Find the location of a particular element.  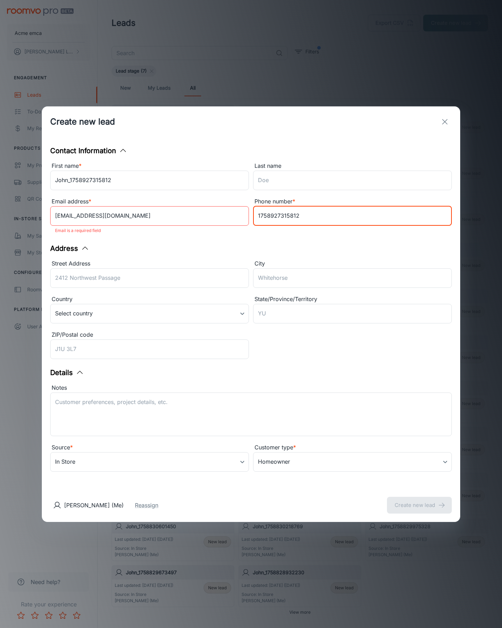

div: Select country is located at coordinates (150, 314).